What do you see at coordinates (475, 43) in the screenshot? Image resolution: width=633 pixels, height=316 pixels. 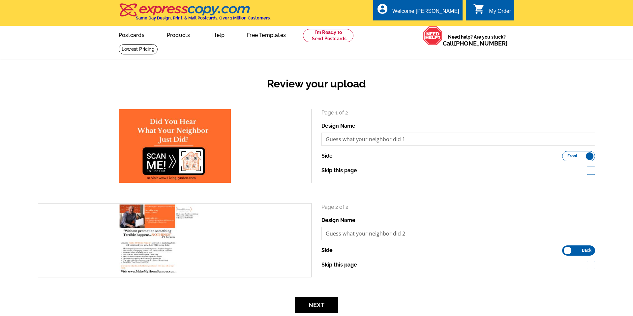 I see `span: Call` at bounding box center [475, 43].